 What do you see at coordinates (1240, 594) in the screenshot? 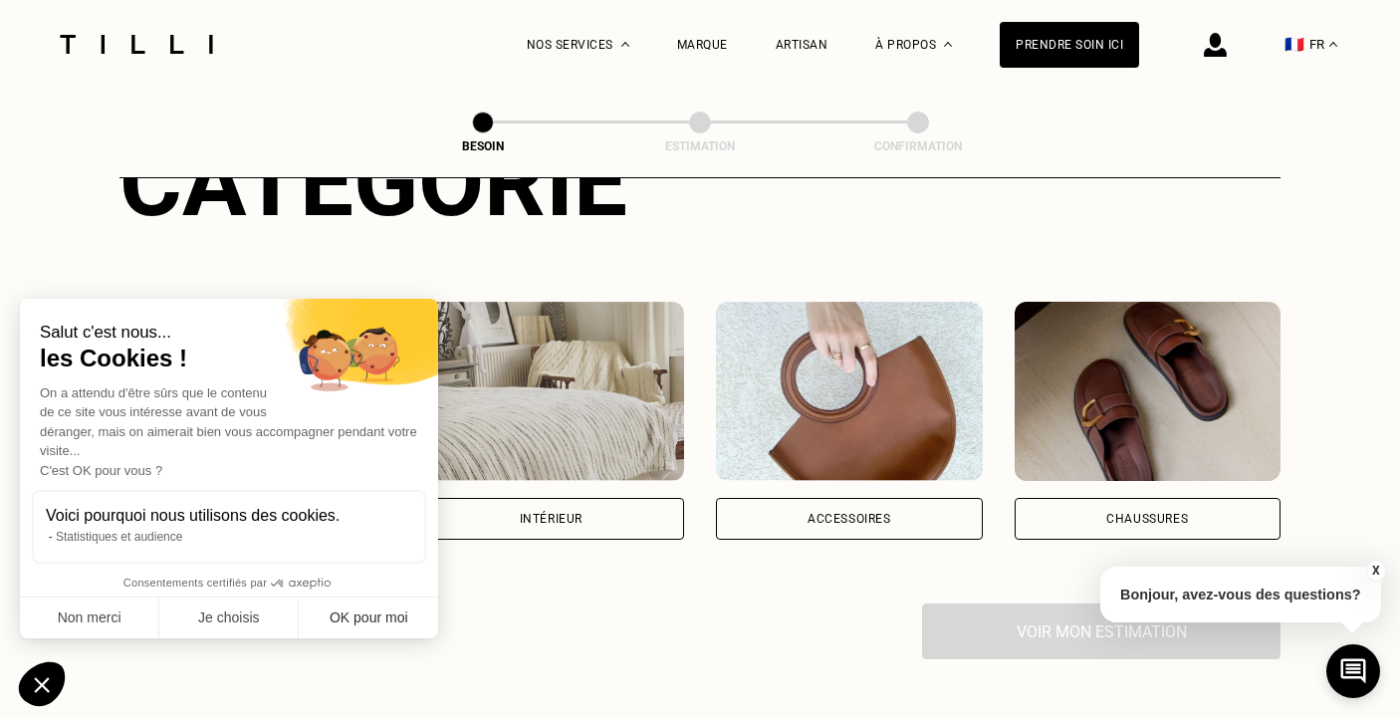
I see `p: Bonjour, avez-vous des questions?` at bounding box center [1240, 594].